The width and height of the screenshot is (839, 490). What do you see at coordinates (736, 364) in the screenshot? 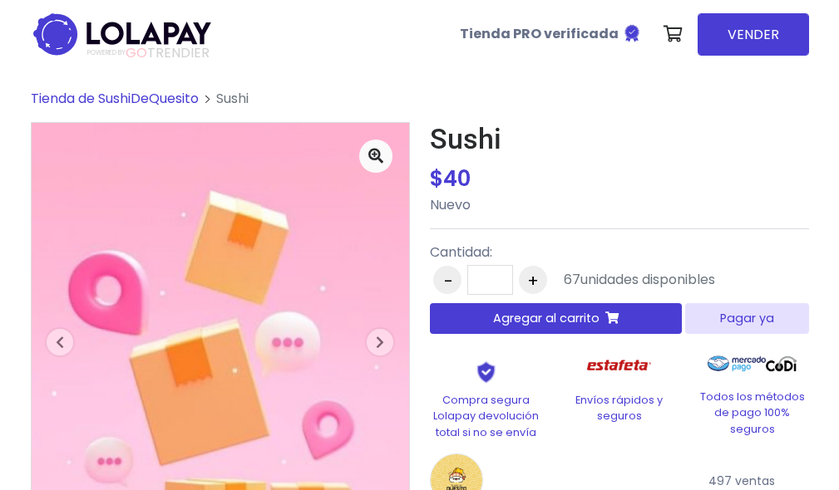
I see `img: Mercado Pago Logo` at bounding box center [736, 364].